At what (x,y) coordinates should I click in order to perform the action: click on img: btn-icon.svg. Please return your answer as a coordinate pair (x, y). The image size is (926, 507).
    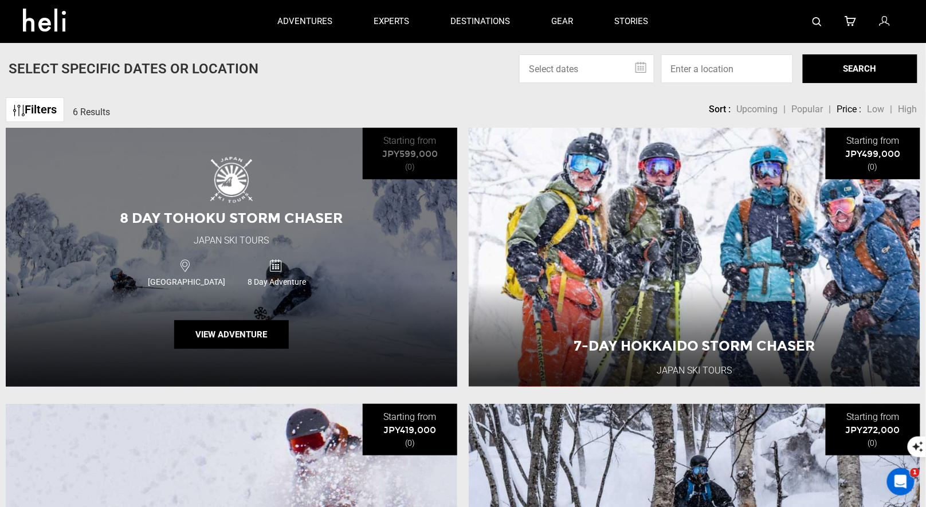
    Looking at the image, I should click on (19, 111).